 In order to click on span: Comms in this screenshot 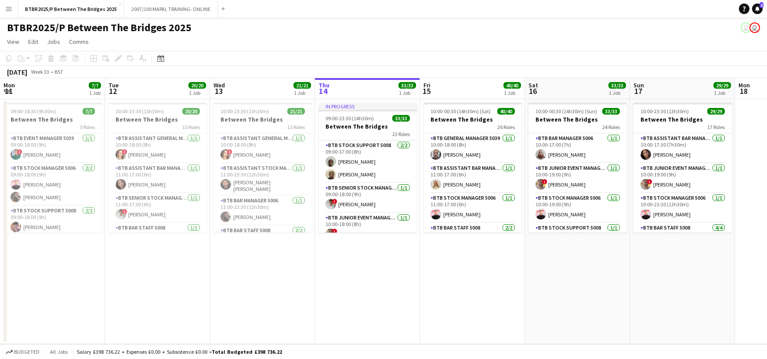, I will do `click(79, 42)`.